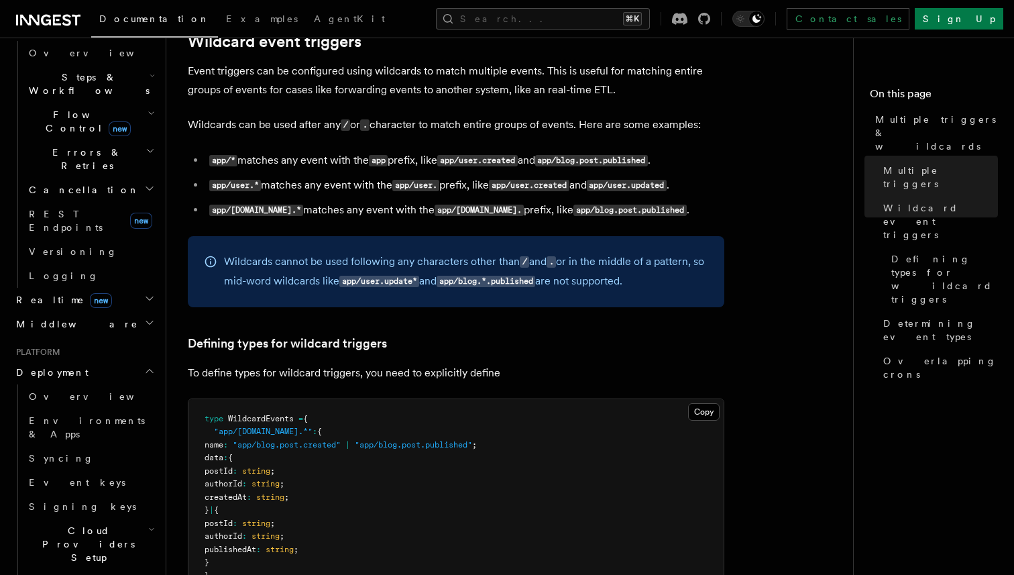 Image resolution: width=1014 pixels, height=575 pixels. I want to click on a: Signing keys, so click(91, 506).